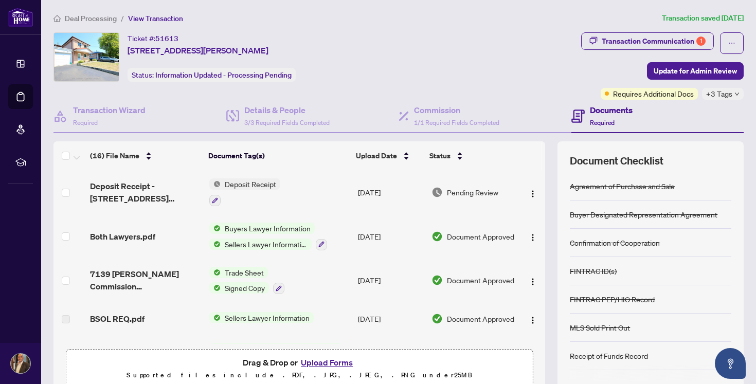 The image size is (756, 384). What do you see at coordinates (115, 156) in the screenshot?
I see `span: (16) File Name` at bounding box center [115, 156].